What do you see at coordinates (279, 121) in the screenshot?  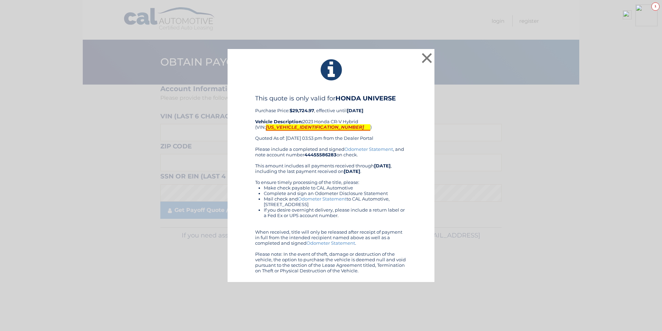 I see `strong: Vehicle Description:` at bounding box center [279, 121].